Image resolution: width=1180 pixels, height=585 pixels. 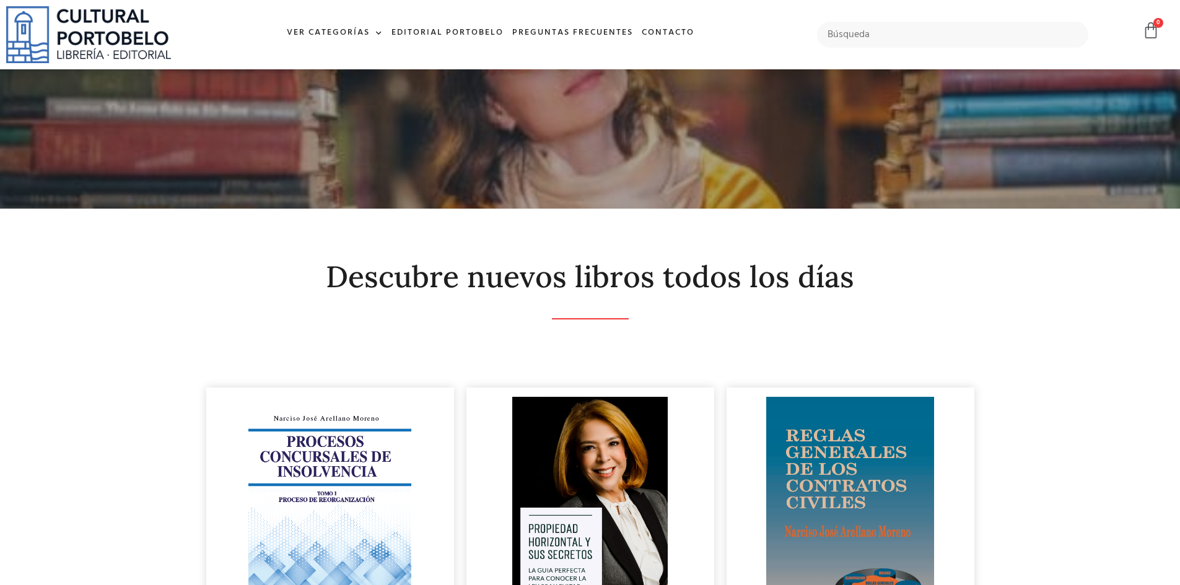 What do you see at coordinates (590, 277) in the screenshot?
I see `h2: Descubre nuevos libros todos los días` at bounding box center [590, 277].